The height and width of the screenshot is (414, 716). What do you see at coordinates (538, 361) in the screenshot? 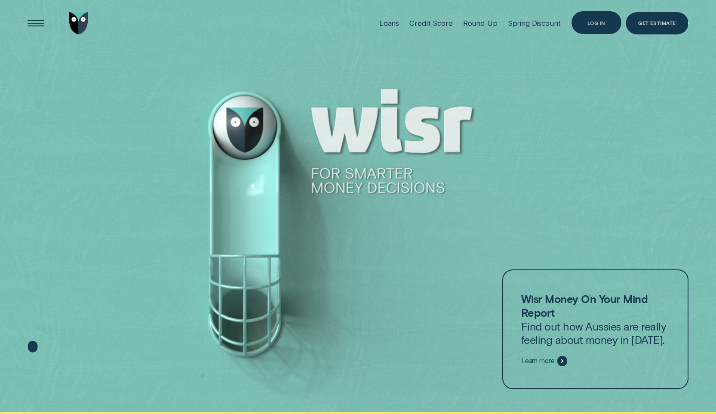
I see `span: Learn more` at bounding box center [538, 361].